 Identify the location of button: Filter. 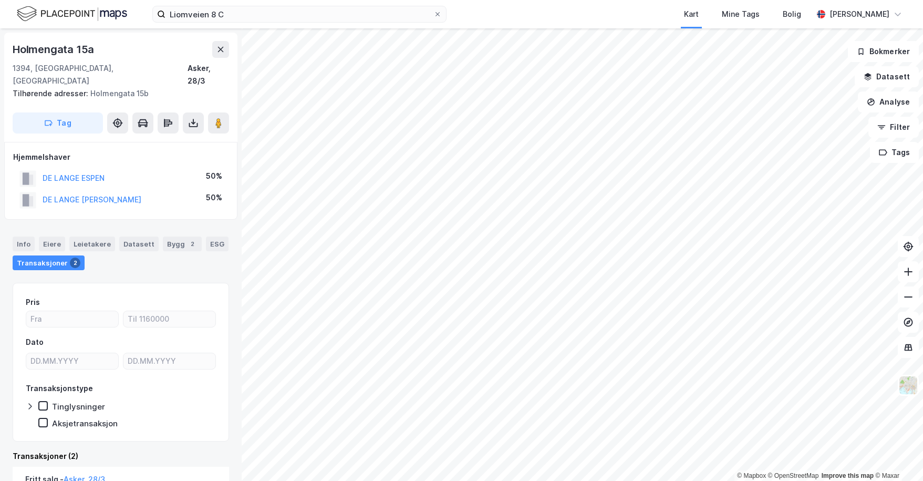
(894, 127).